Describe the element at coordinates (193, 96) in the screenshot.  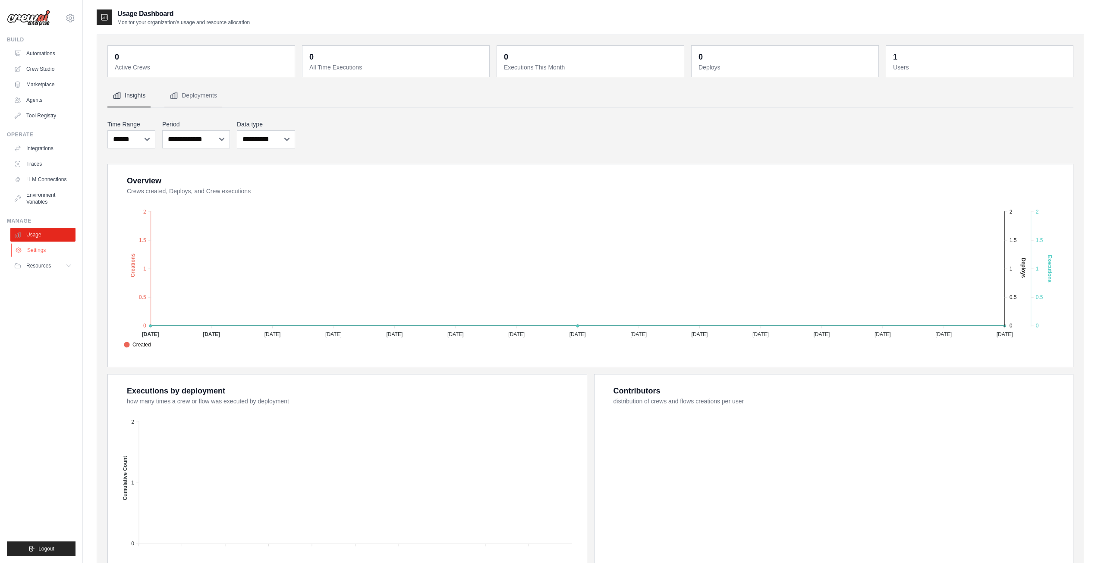
I see `button: Deployments` at that location.